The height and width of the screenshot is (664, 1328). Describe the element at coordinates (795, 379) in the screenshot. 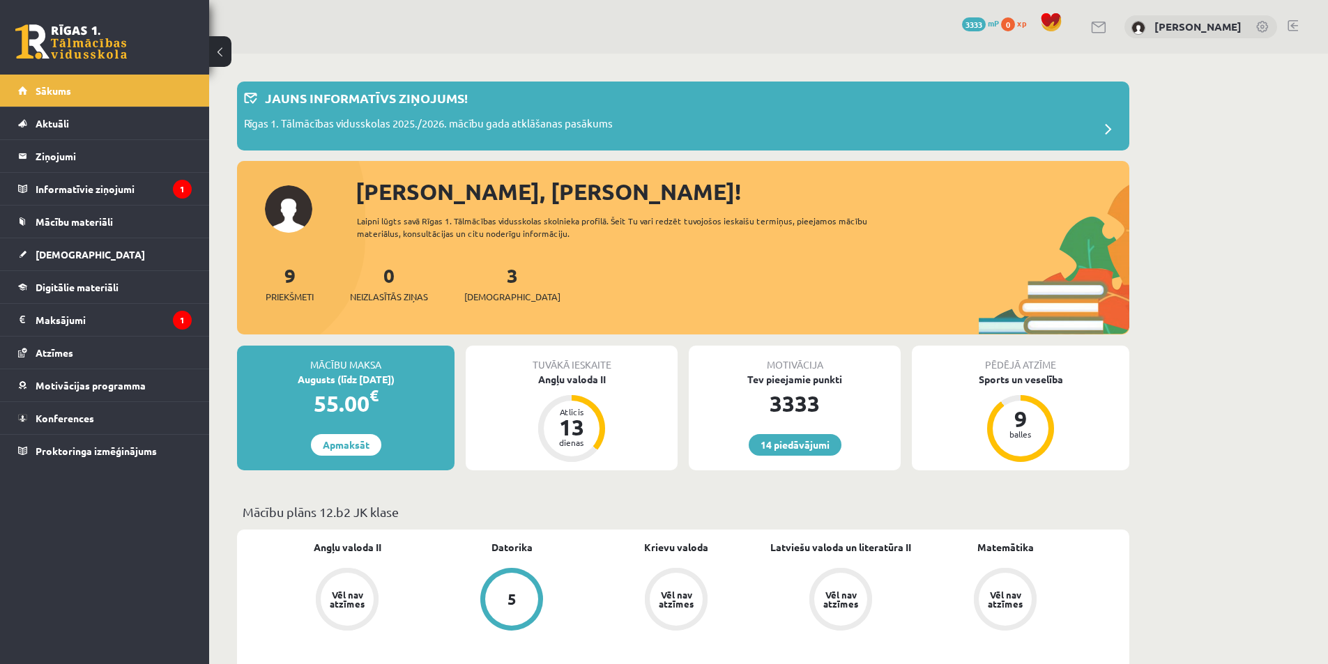

I see `div: Tev pieejamie punkti` at that location.